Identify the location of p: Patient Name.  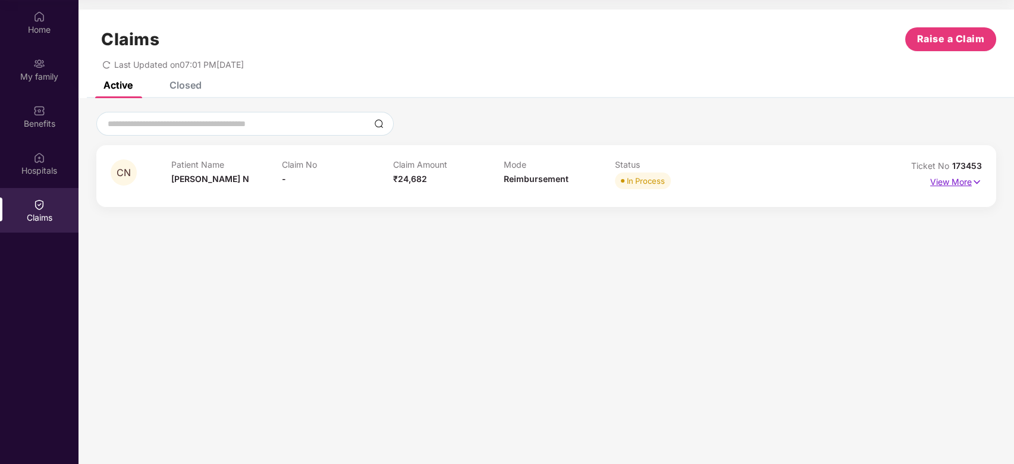
(227, 164).